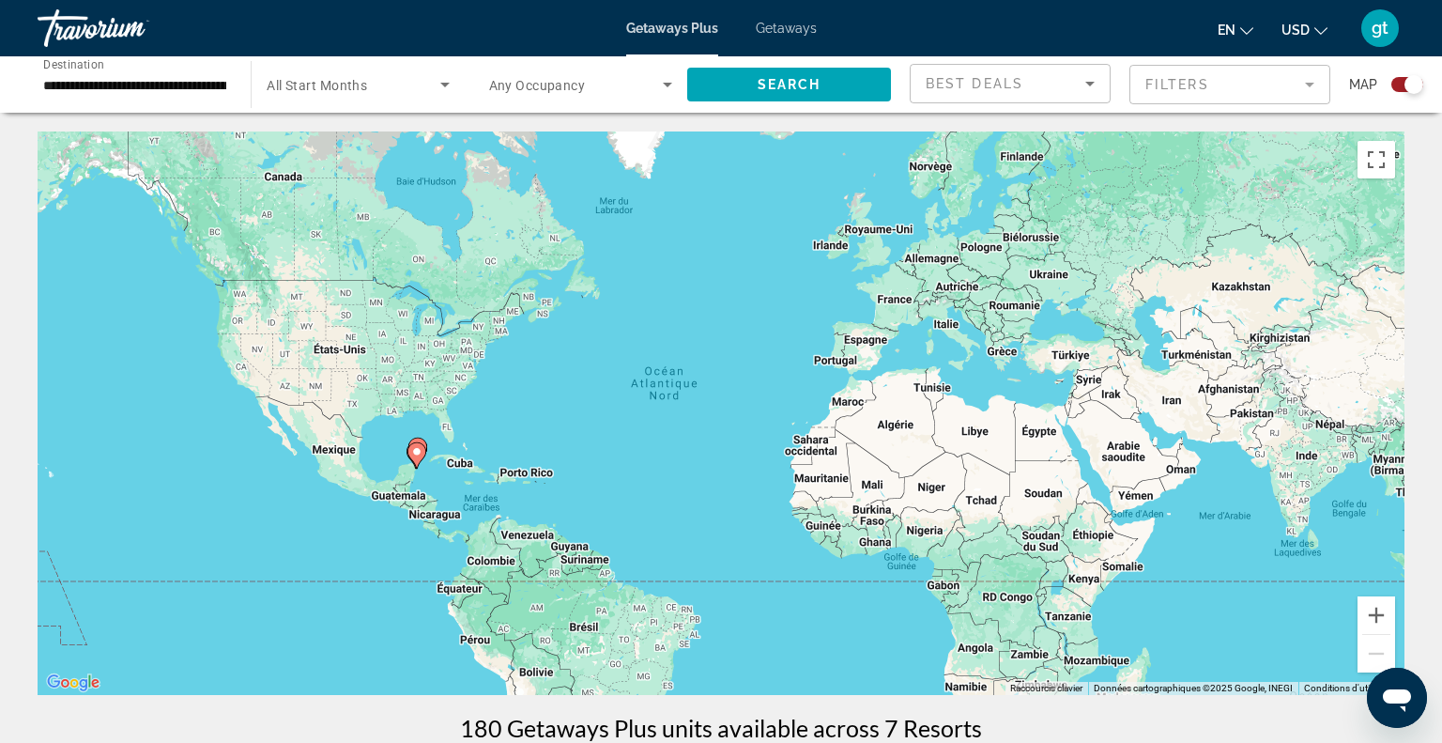 This screenshot has width=1442, height=743. What do you see at coordinates (721, 728) in the screenshot?
I see `h1: 180 Getaways Plus units available across 7 Resorts` at bounding box center [721, 728].